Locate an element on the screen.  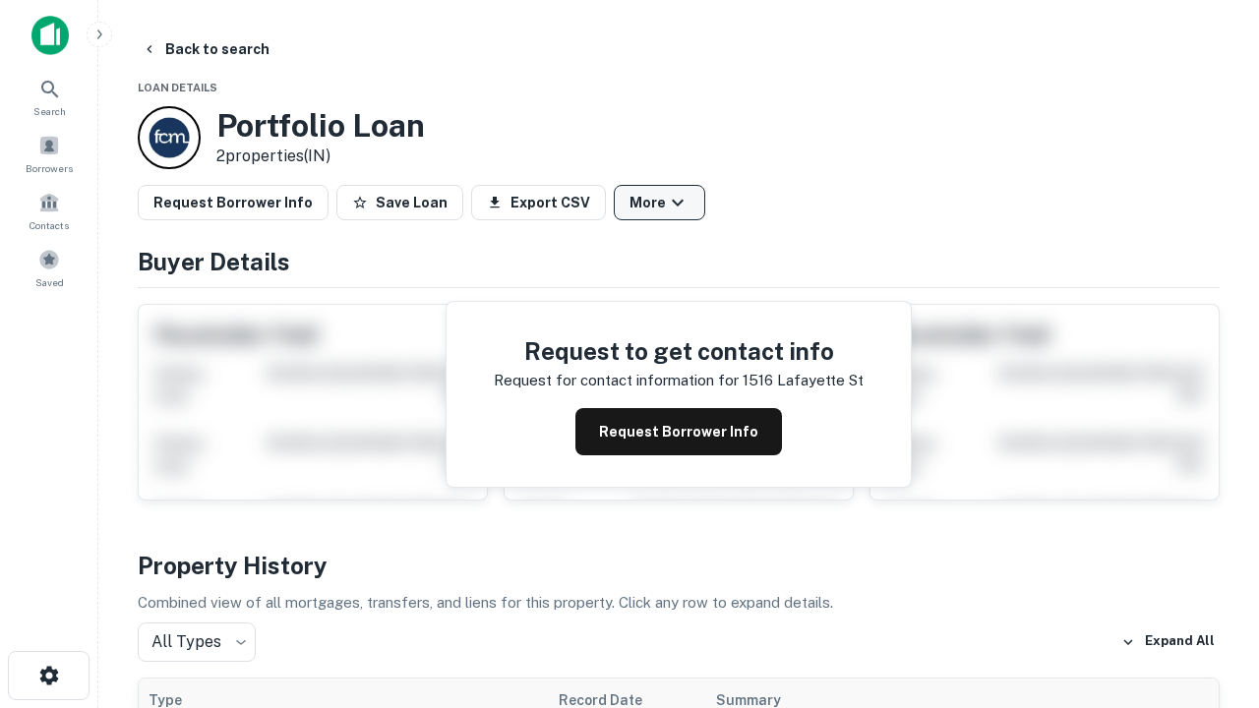
span: Loan Details is located at coordinates (177, 88).